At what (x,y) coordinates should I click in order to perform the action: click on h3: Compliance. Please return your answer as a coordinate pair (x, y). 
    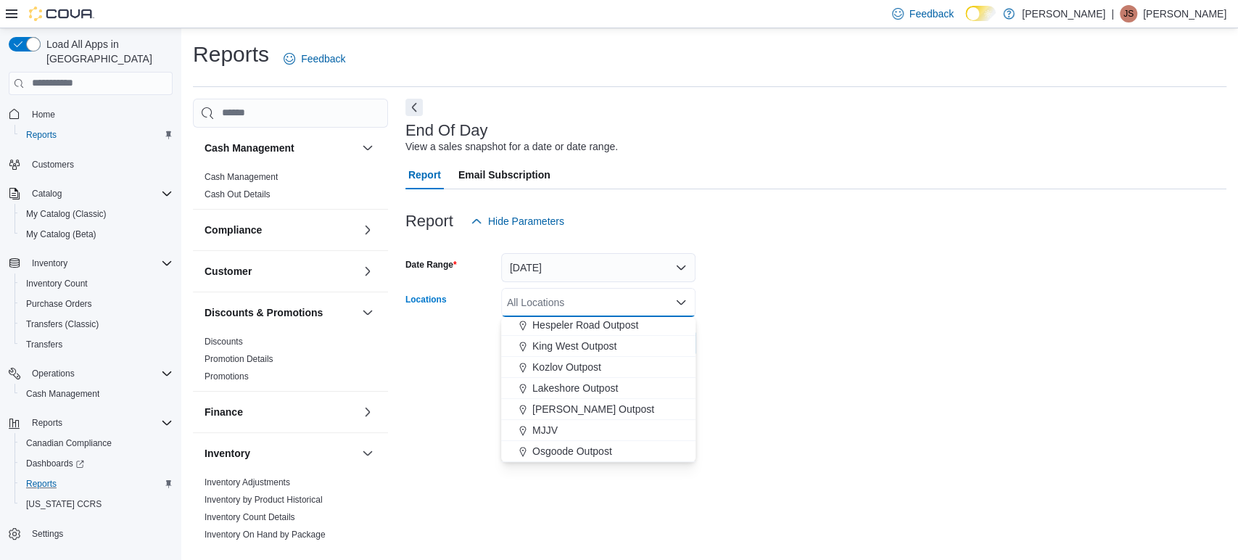
    Looking at the image, I should click on (233, 230).